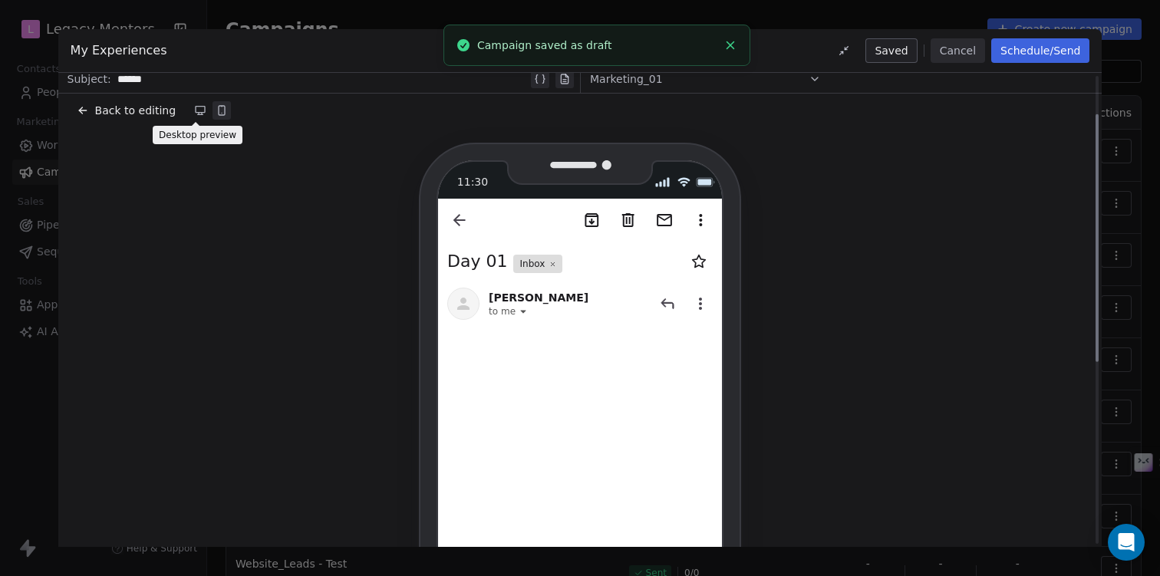  What do you see at coordinates (532, 264) in the screenshot?
I see `span: Inbox` at bounding box center [532, 264].